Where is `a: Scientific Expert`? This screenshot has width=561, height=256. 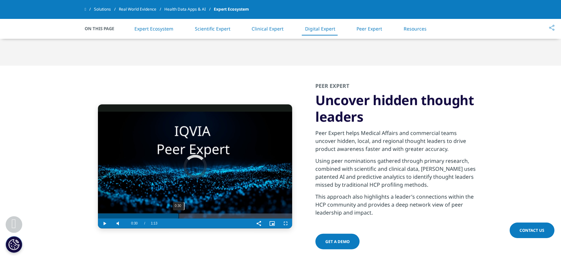
a: Scientific Expert is located at coordinates (212, 29).